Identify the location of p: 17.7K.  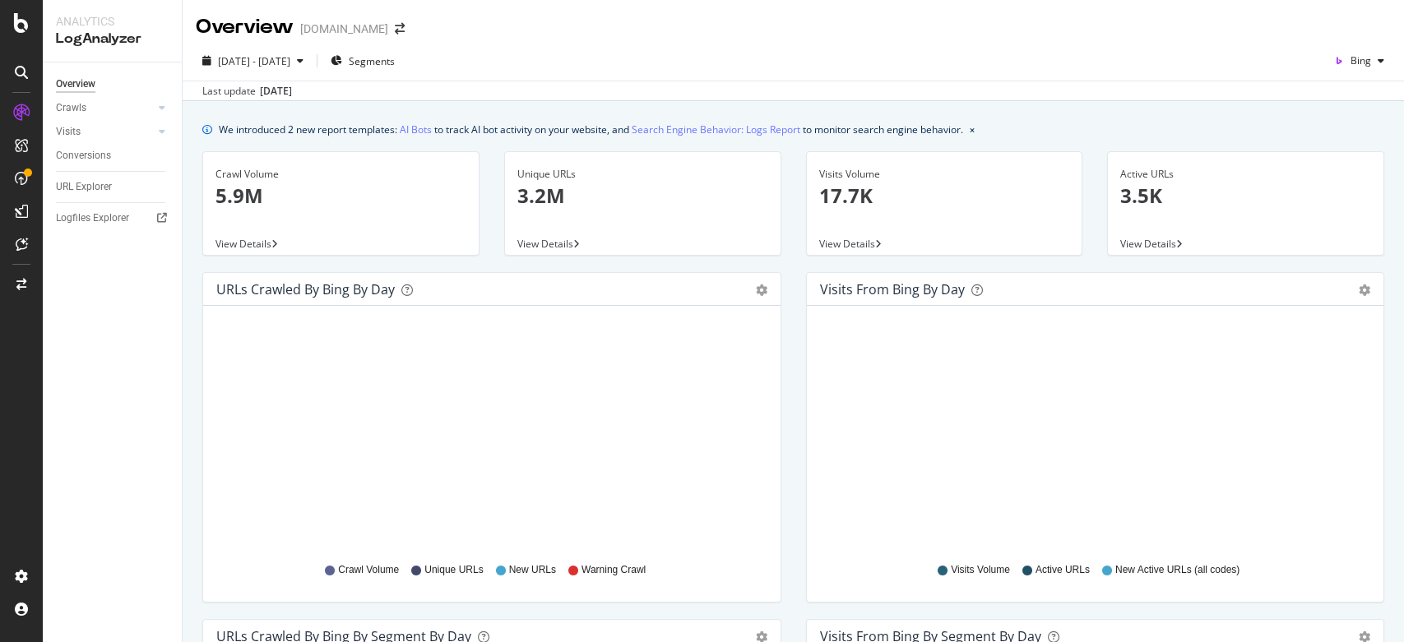
(944, 196).